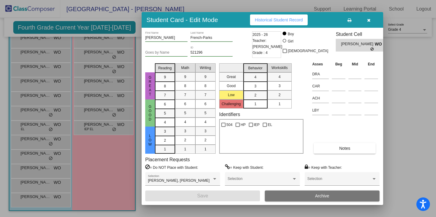 The image size is (436, 217). Describe the element at coordinates (244, 168) in the screenshot. I see `label: = Keep with Student:` at that location.